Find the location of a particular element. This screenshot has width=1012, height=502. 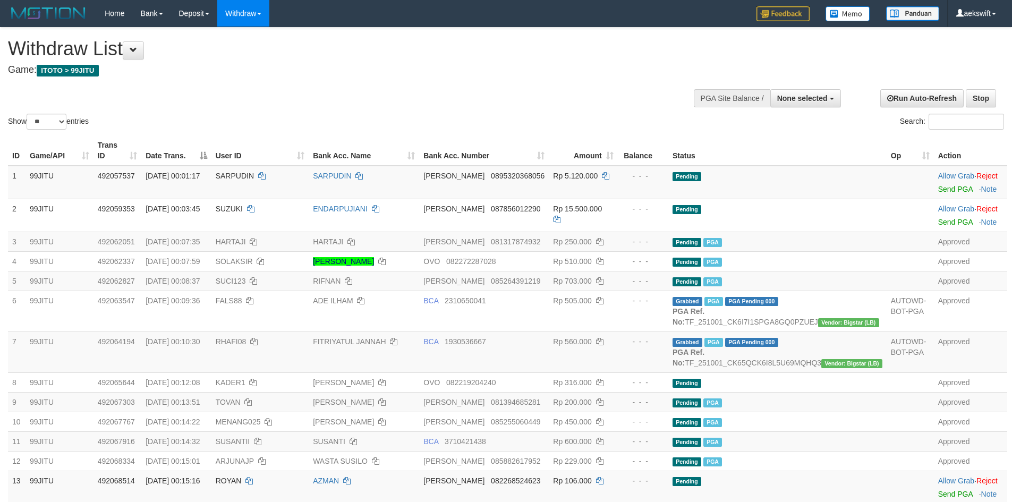

span: Copy 082219204240 to clipboard is located at coordinates (471, 383).